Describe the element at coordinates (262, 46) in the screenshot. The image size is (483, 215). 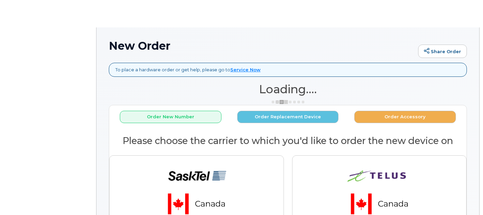
I see `h1: New Order` at that location.